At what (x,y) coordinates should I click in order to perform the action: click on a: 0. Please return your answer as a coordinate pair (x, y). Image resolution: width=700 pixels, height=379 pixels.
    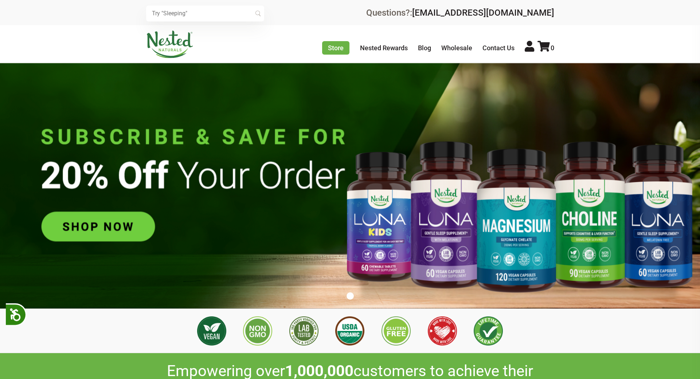
    Looking at the image, I should click on (546, 48).